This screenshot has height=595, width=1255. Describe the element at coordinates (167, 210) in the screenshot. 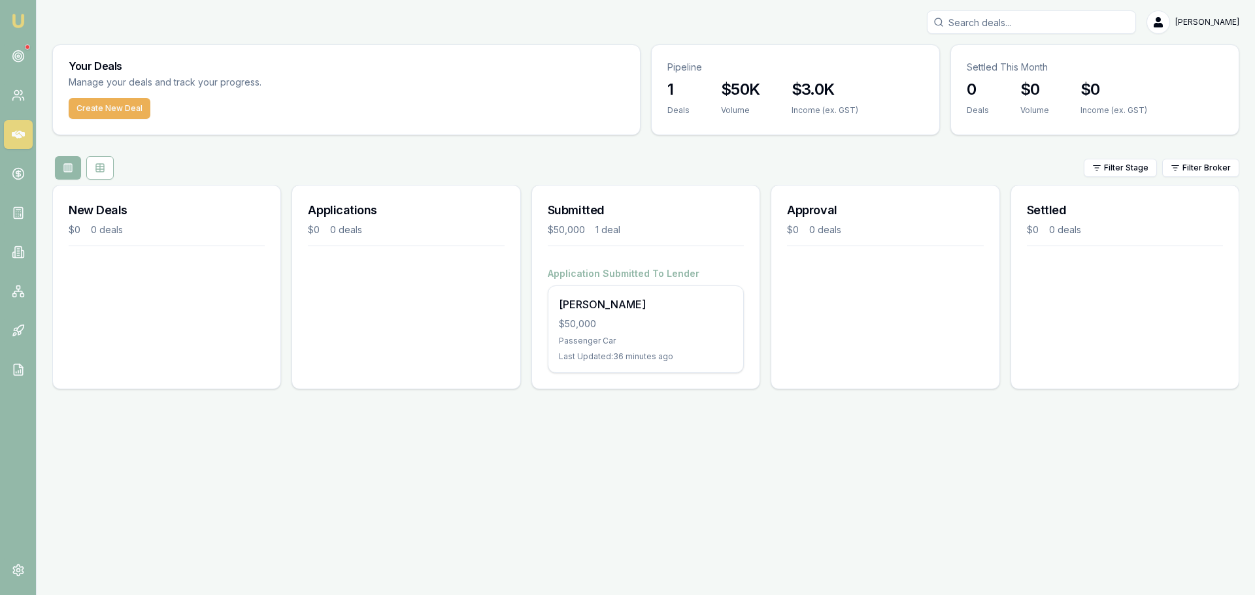

I see `h3: New Deals` at that location.